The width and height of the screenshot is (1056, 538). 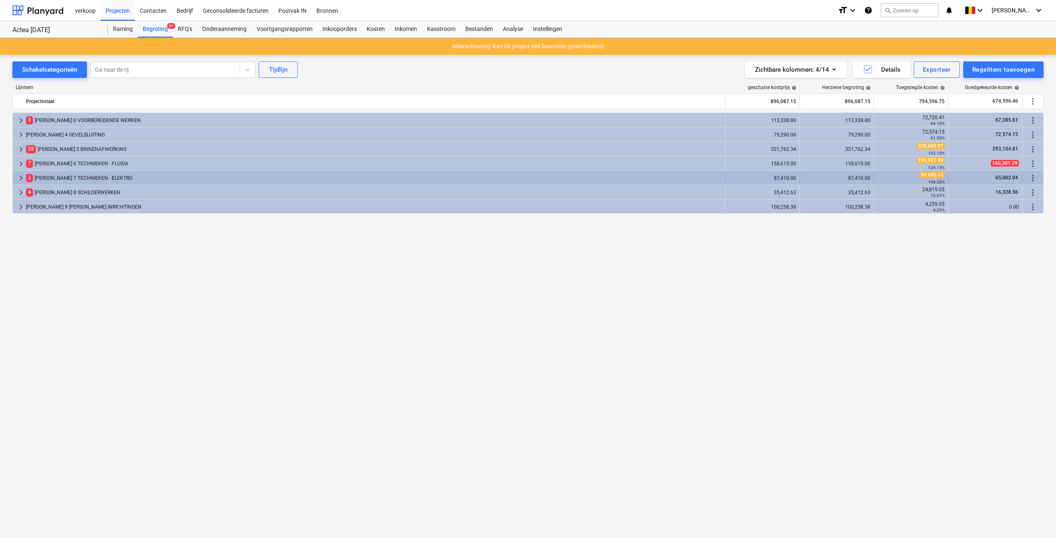 I want to click on span: 9+, so click(x=171, y=26).